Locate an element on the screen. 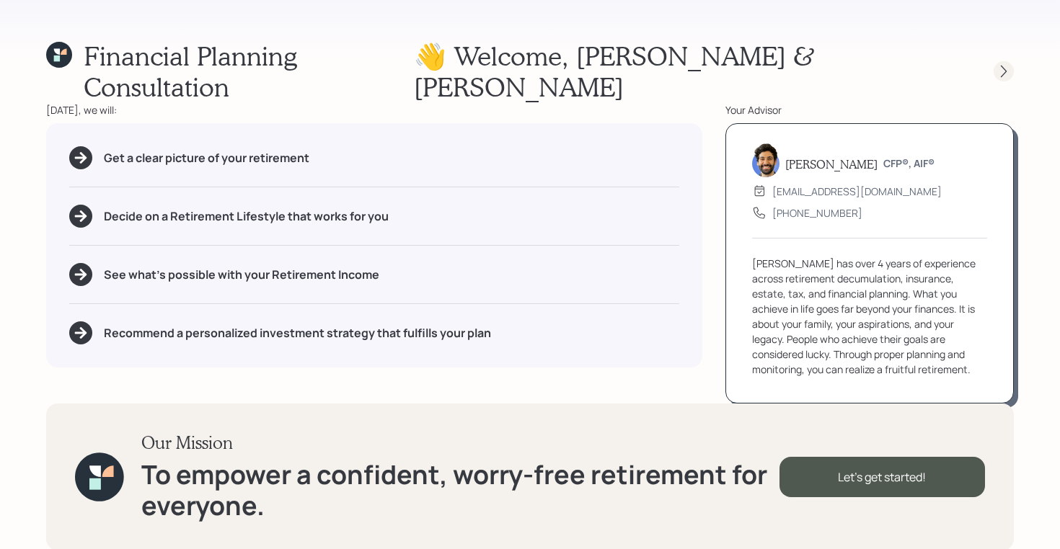  img: eric-schwartz-headshot.png is located at coordinates (766, 160).